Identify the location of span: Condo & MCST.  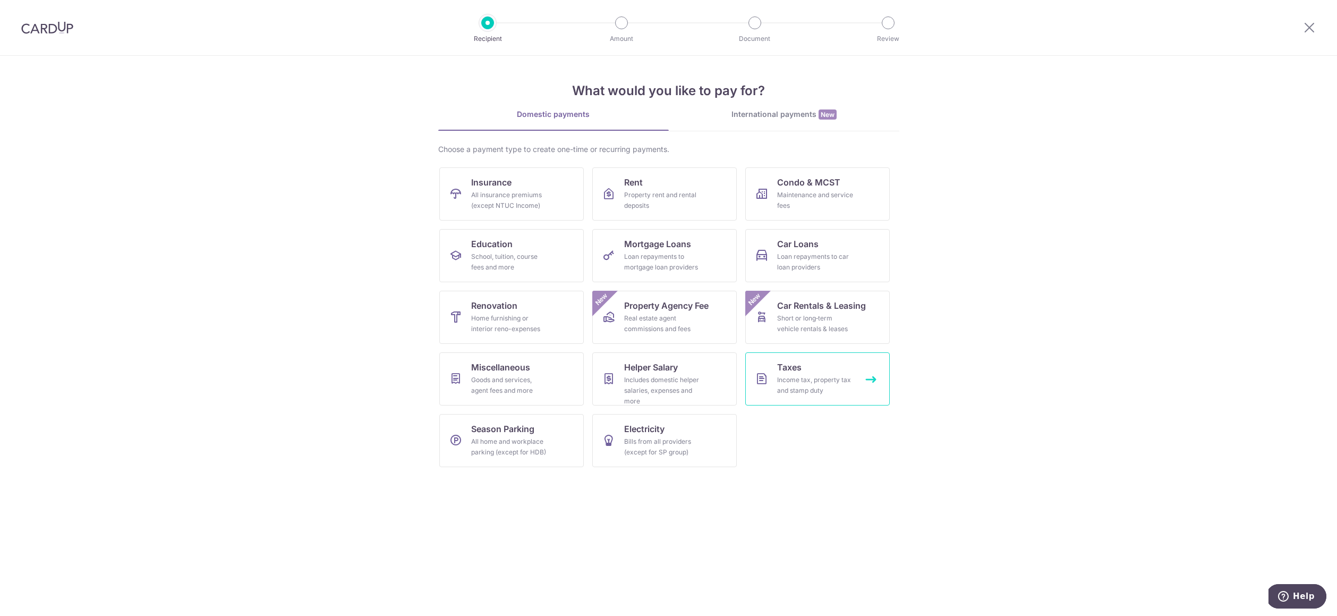
(809, 182).